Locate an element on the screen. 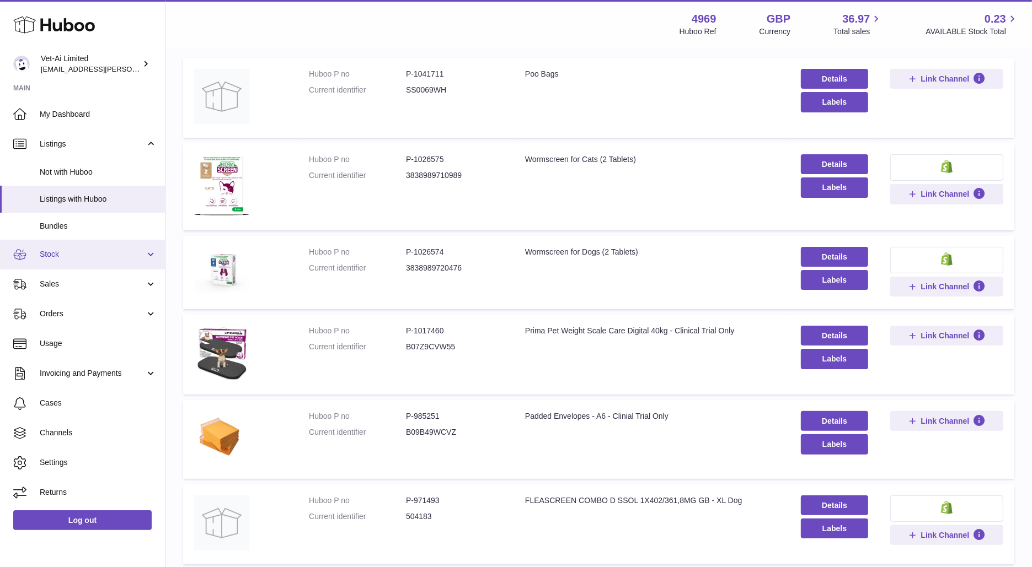 The image size is (1032, 567). dd: P-1017460 is located at coordinates (454, 331).